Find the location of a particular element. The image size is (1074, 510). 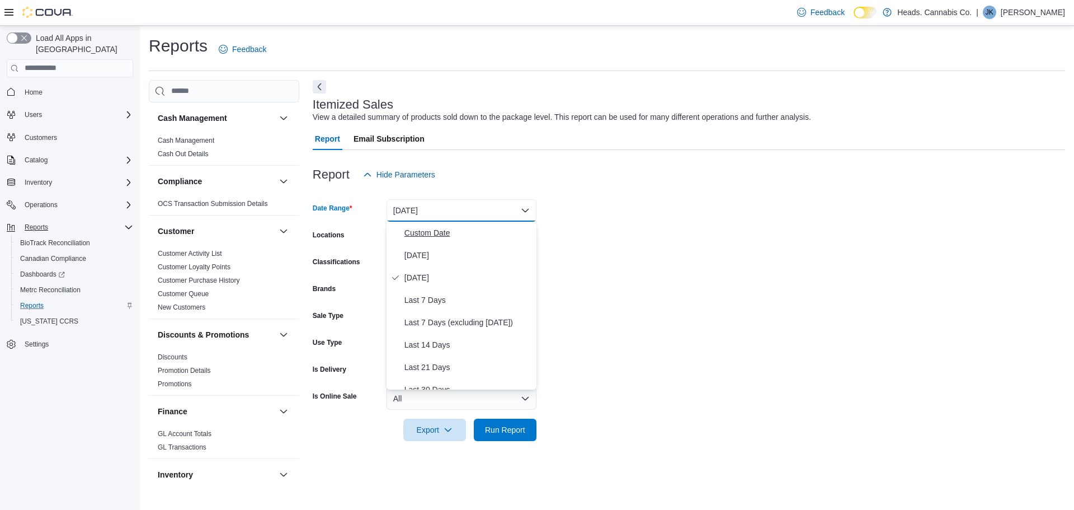

button: Settings is located at coordinates (70, 343).